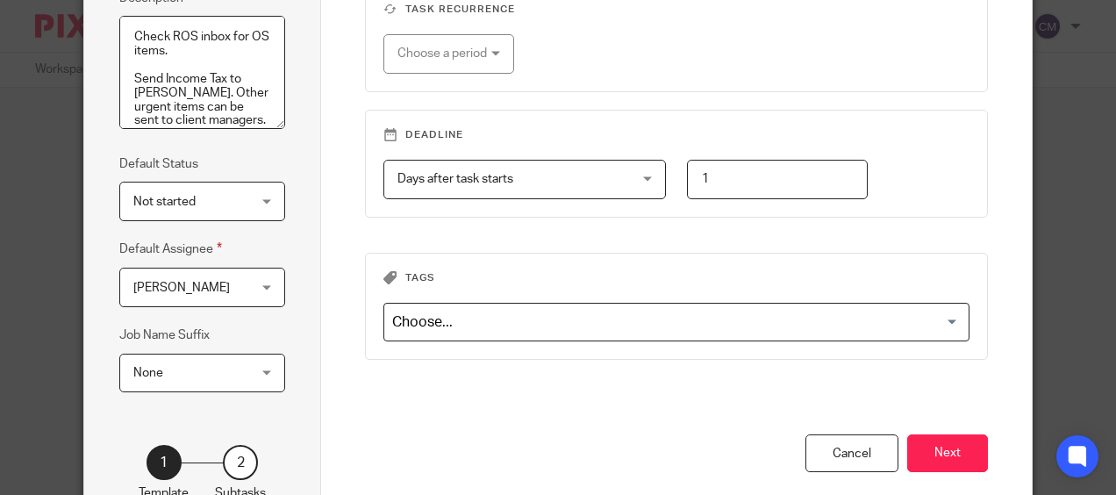  What do you see at coordinates (240, 463) in the screenshot?
I see `div: 2` at bounding box center [240, 463].